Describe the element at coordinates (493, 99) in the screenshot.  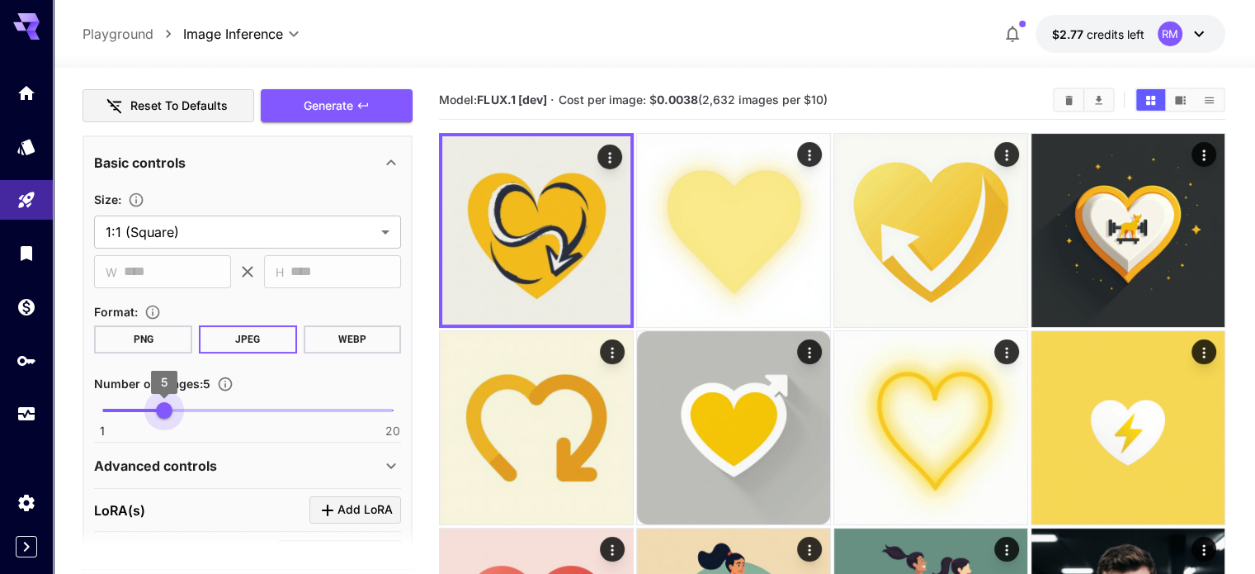
I see `span: Model:` at that location.